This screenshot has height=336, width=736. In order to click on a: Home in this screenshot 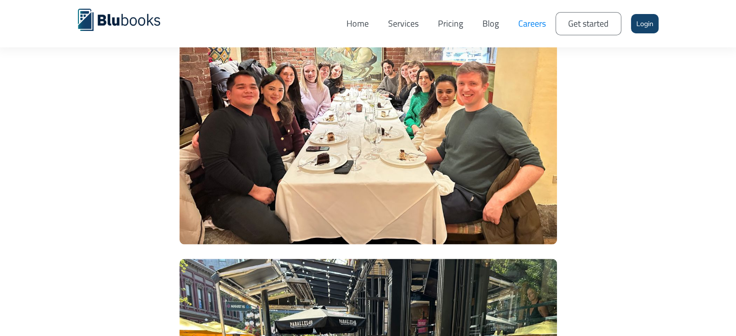, I will do `click(358, 24)`.